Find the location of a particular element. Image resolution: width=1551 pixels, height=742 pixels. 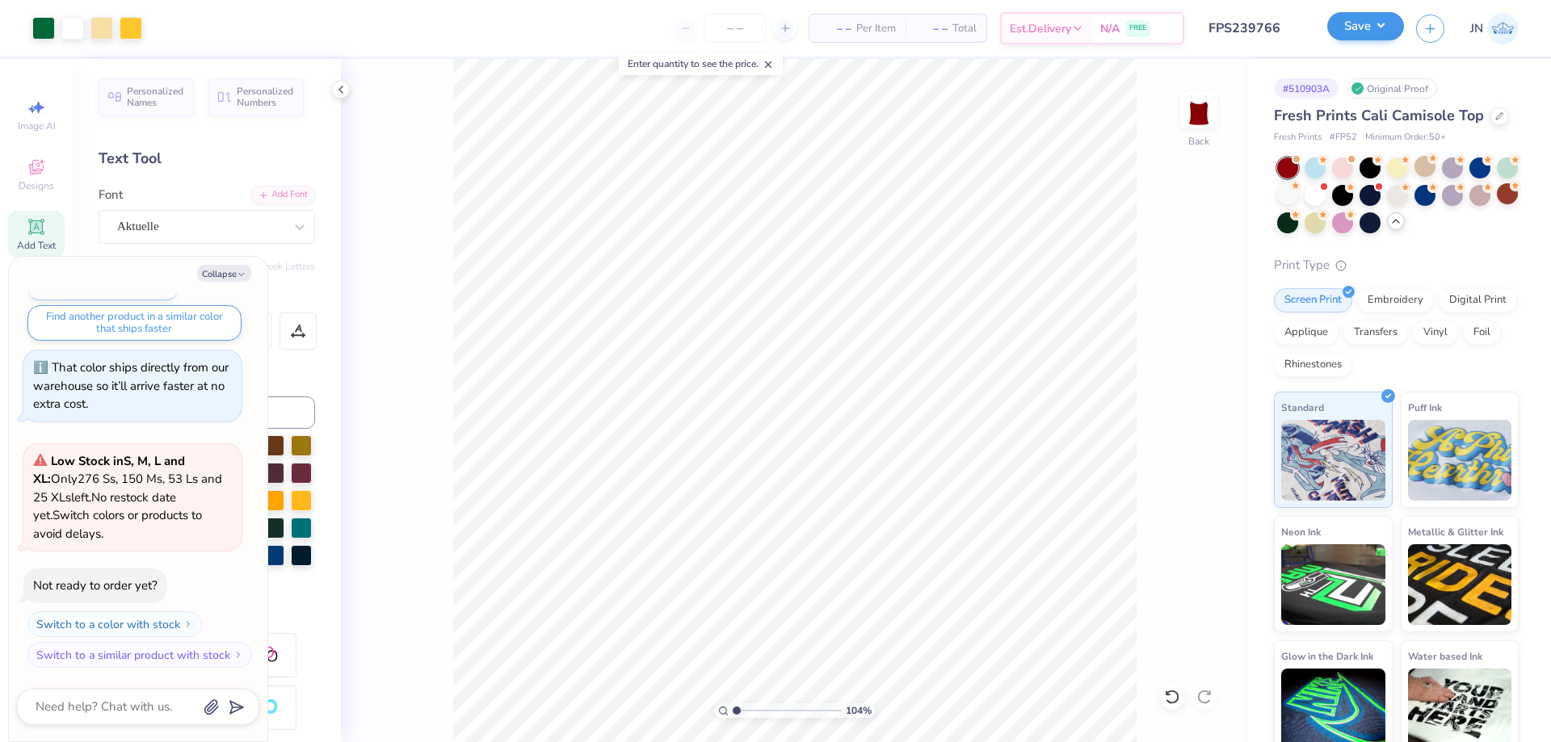

div: Foil is located at coordinates (1481, 333).